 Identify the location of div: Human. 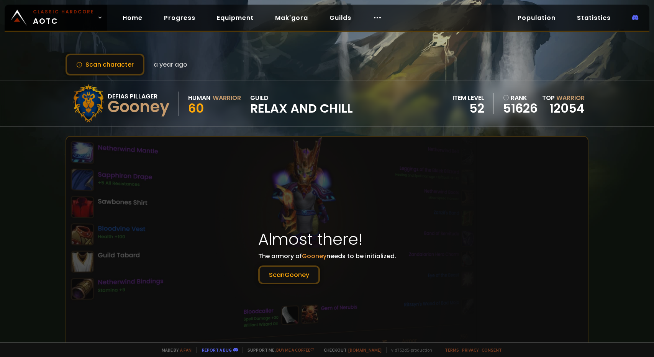
(199, 98).